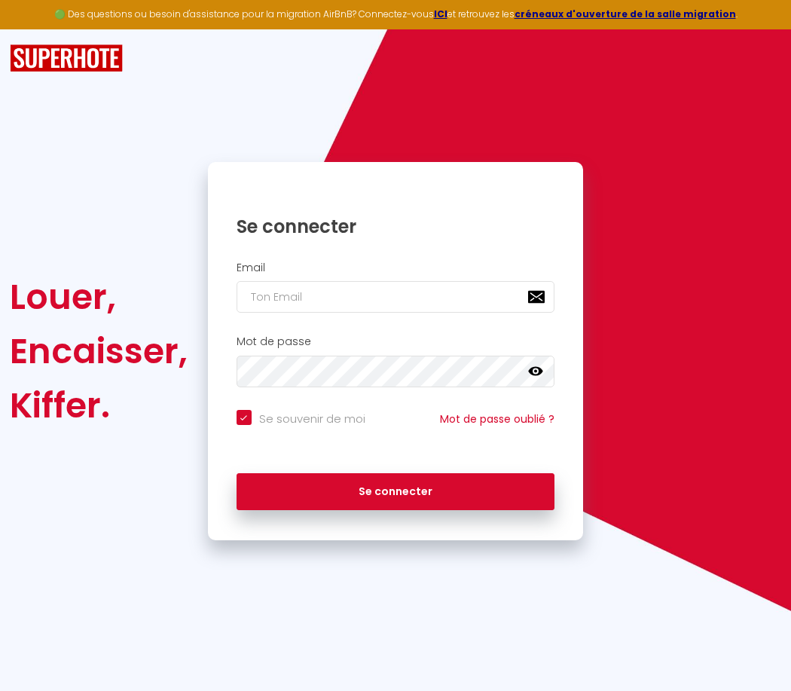  Describe the element at coordinates (396, 341) in the screenshot. I see `h2: Mot de passe` at that location.